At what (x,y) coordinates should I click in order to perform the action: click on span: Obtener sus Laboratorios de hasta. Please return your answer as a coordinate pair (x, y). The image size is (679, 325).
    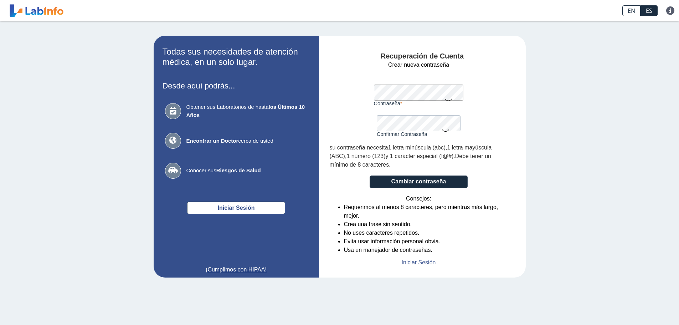
    Looking at the image, I should click on (247, 111).